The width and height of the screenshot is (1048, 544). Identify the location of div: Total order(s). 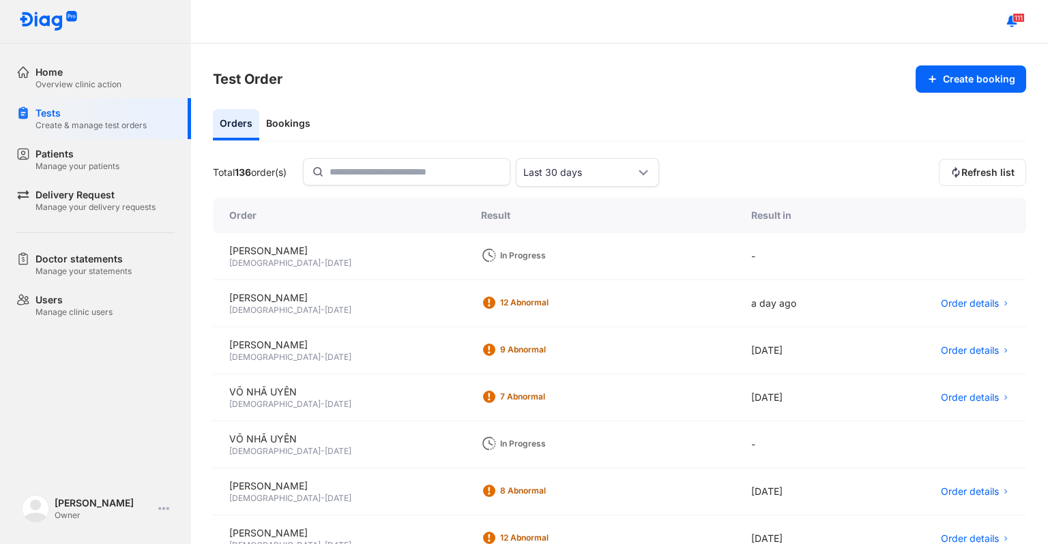
(250, 173).